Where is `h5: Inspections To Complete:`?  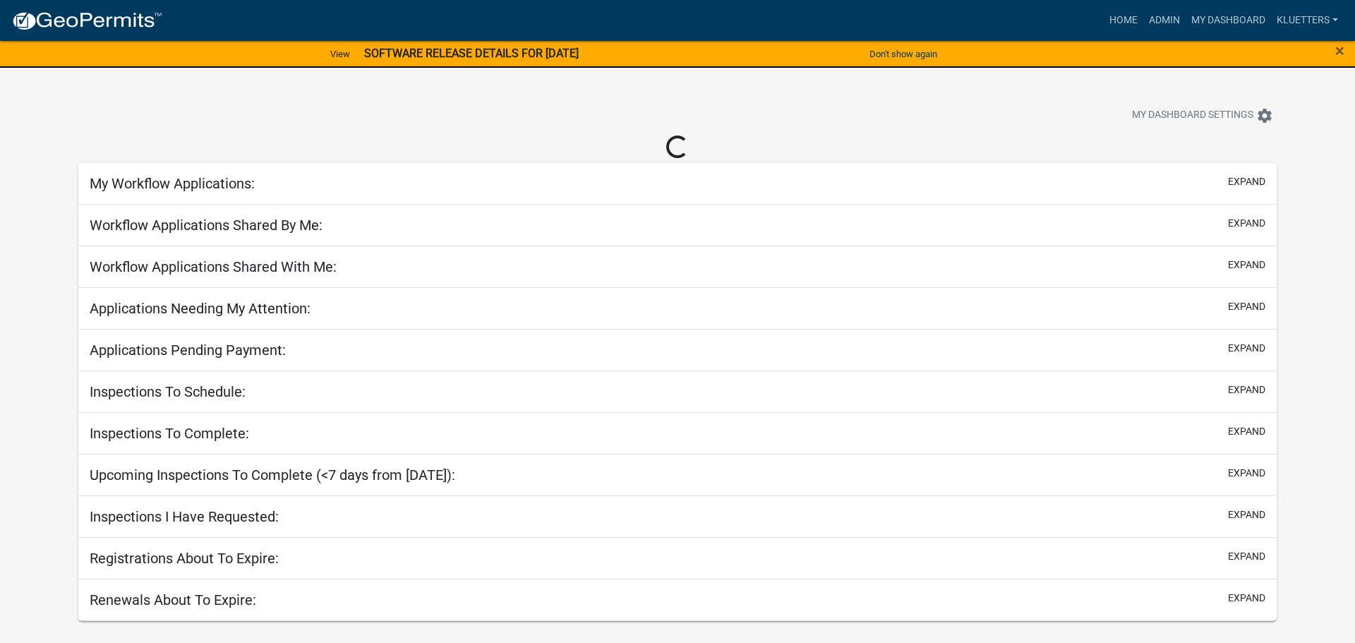 h5: Inspections To Complete: is located at coordinates (169, 433).